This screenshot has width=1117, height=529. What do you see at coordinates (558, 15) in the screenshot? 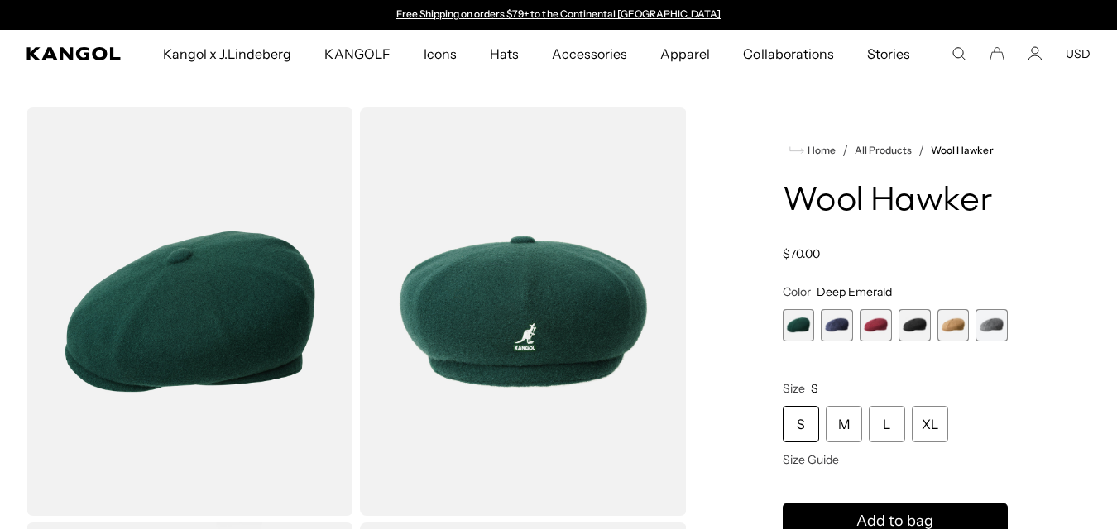
I see `slideshow-component: Announcement bar` at bounding box center [558, 15].